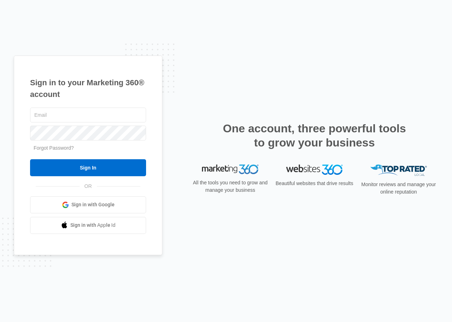 This screenshot has height=322, width=452. I want to click on p: All the tools you need to grow and manage your business, so click(230, 186).